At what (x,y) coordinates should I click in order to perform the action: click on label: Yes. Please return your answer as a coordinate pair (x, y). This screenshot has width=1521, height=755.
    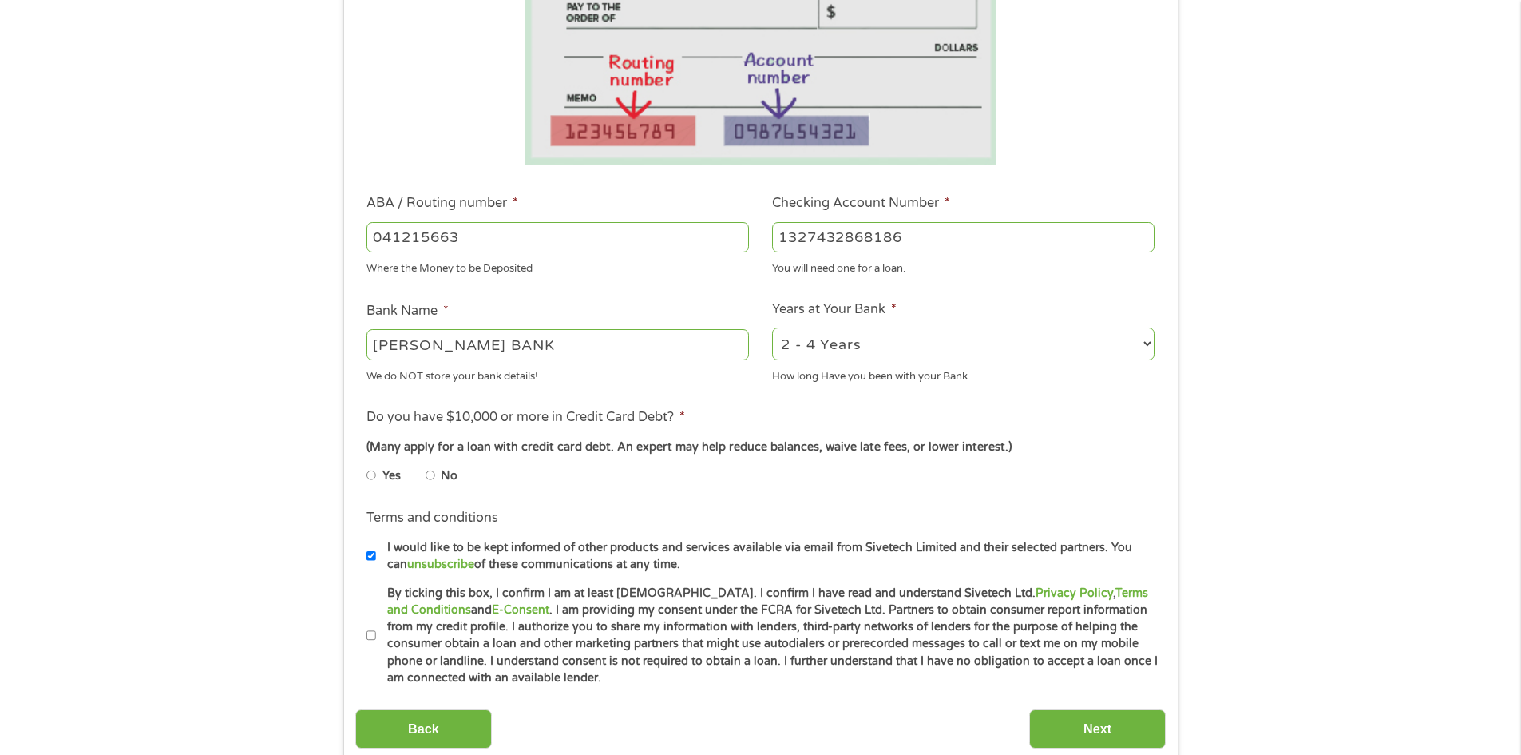
    Looking at the image, I should click on (391, 476).